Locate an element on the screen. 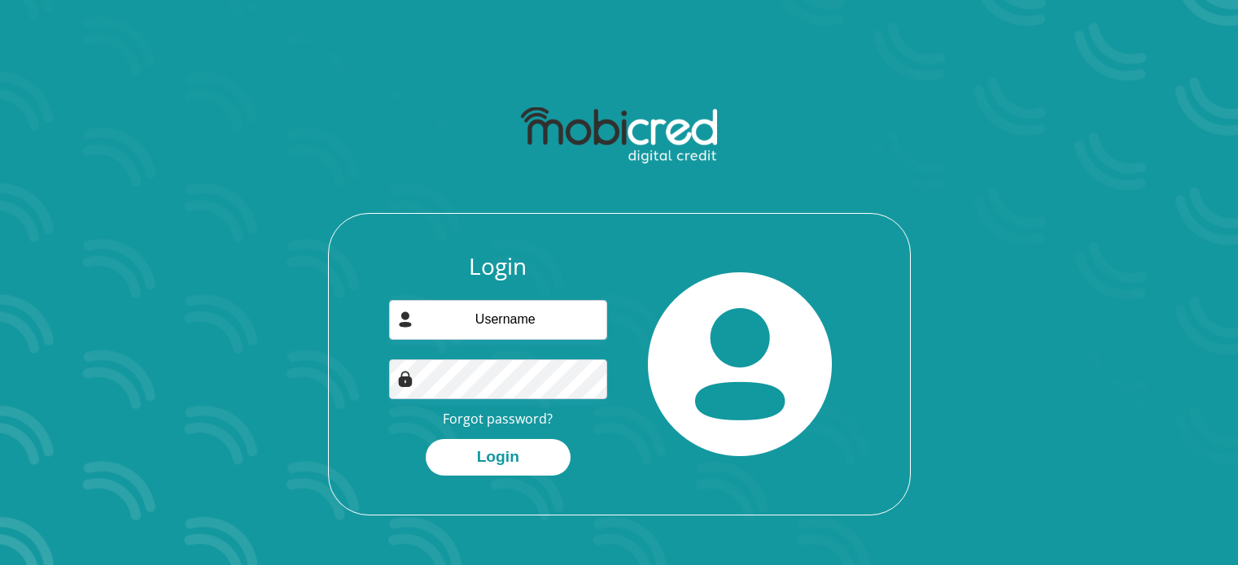  img: user-icon image is located at coordinates (405, 320).